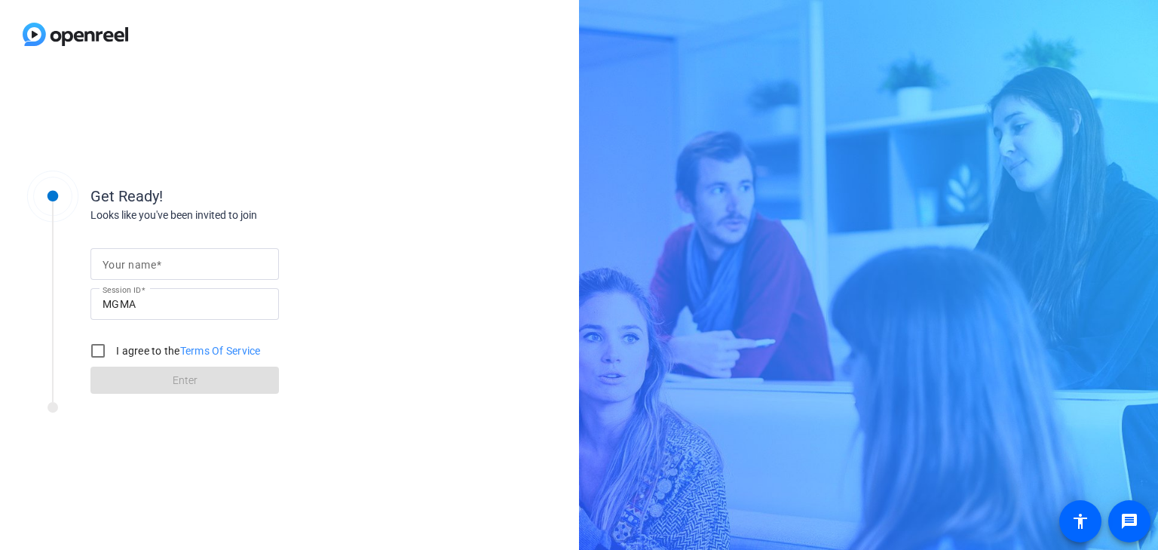 The image size is (1158, 550). Describe the element at coordinates (121, 290) in the screenshot. I see `mat-label: Session ID` at that location.